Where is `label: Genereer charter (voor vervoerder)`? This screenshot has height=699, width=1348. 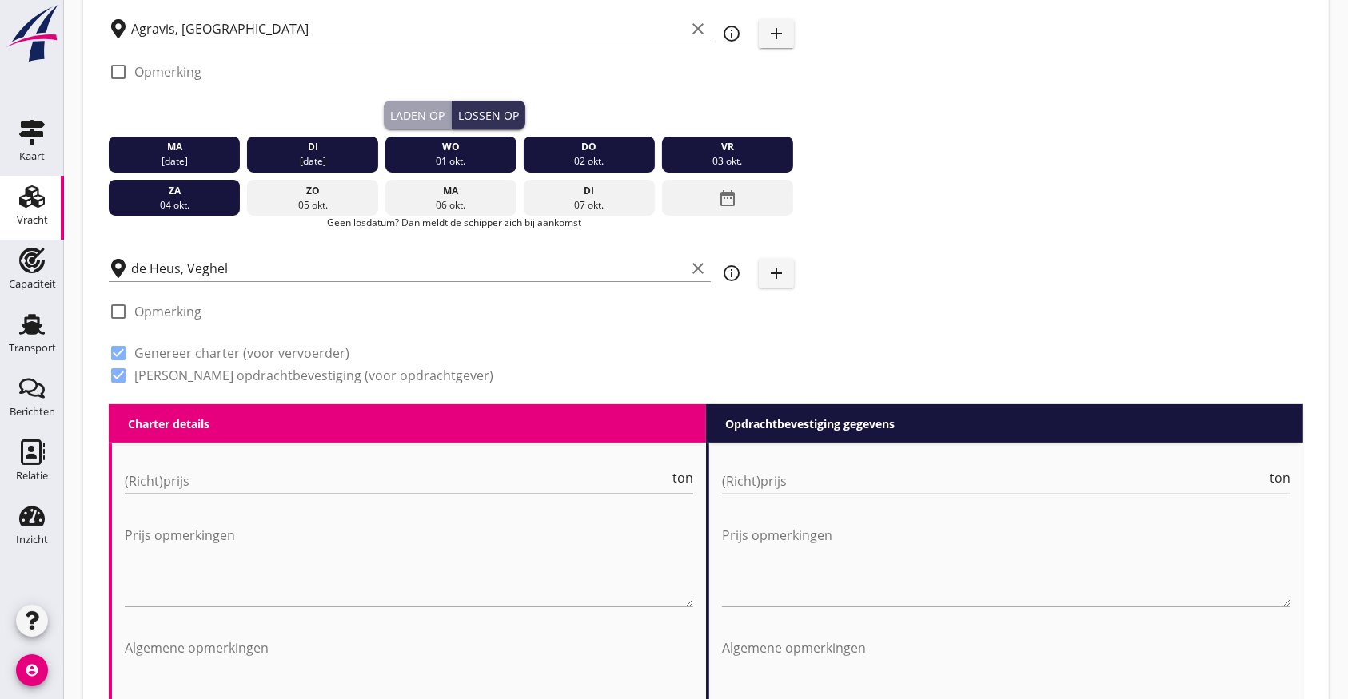
label: Genereer charter (voor vervoerder) is located at coordinates (241, 353).